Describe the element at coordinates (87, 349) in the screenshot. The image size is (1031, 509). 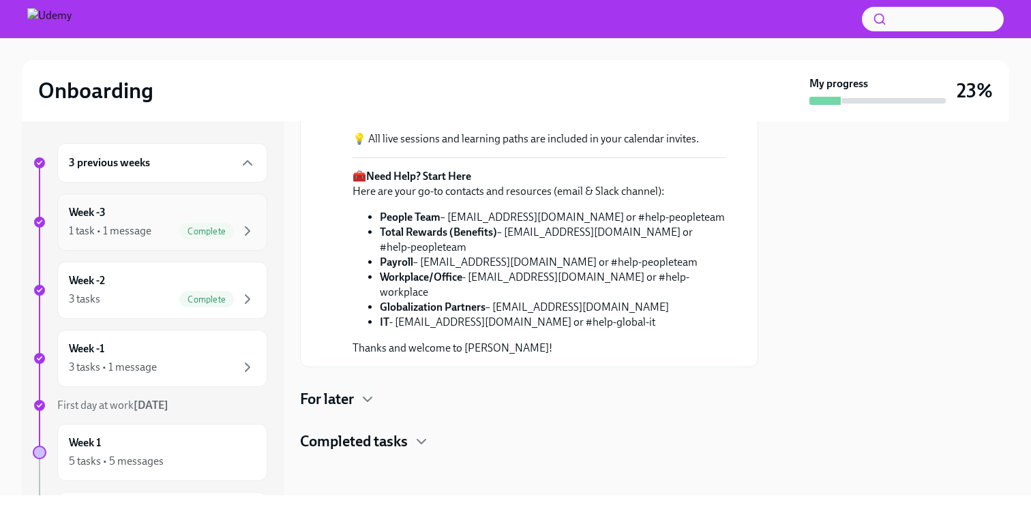
I see `h6: Week -1` at that location.